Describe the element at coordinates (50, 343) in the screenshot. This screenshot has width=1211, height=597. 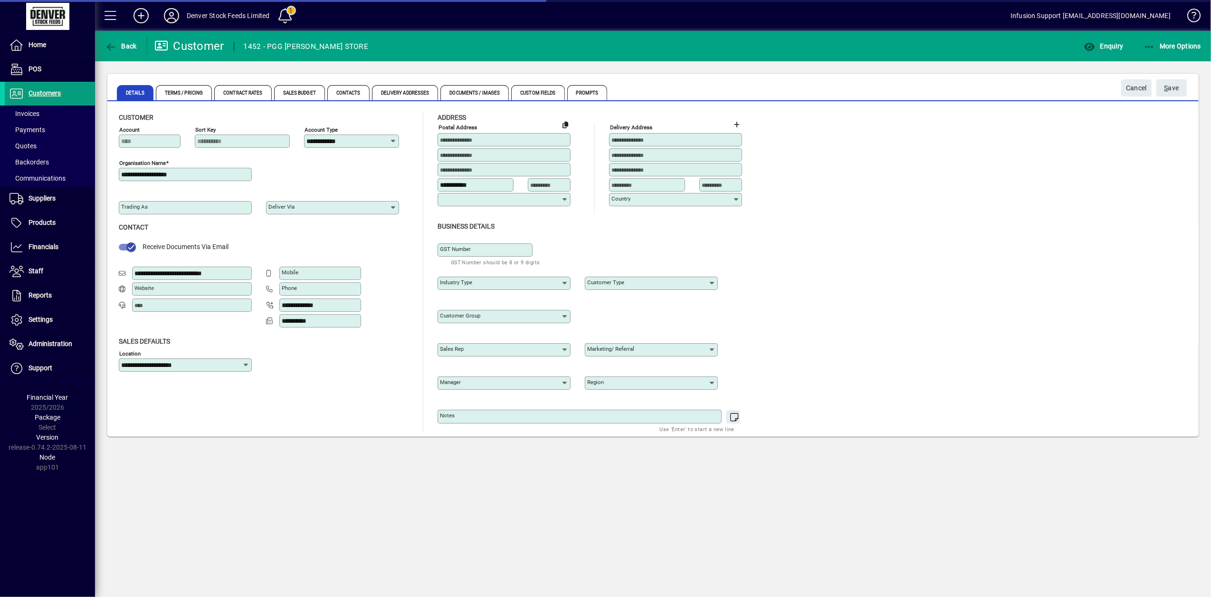
I see `span: Administration` at that location.